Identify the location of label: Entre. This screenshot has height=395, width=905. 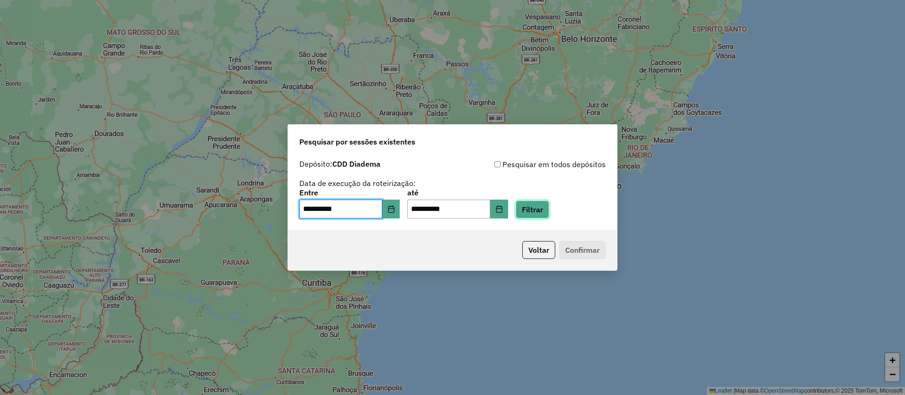
(349, 193).